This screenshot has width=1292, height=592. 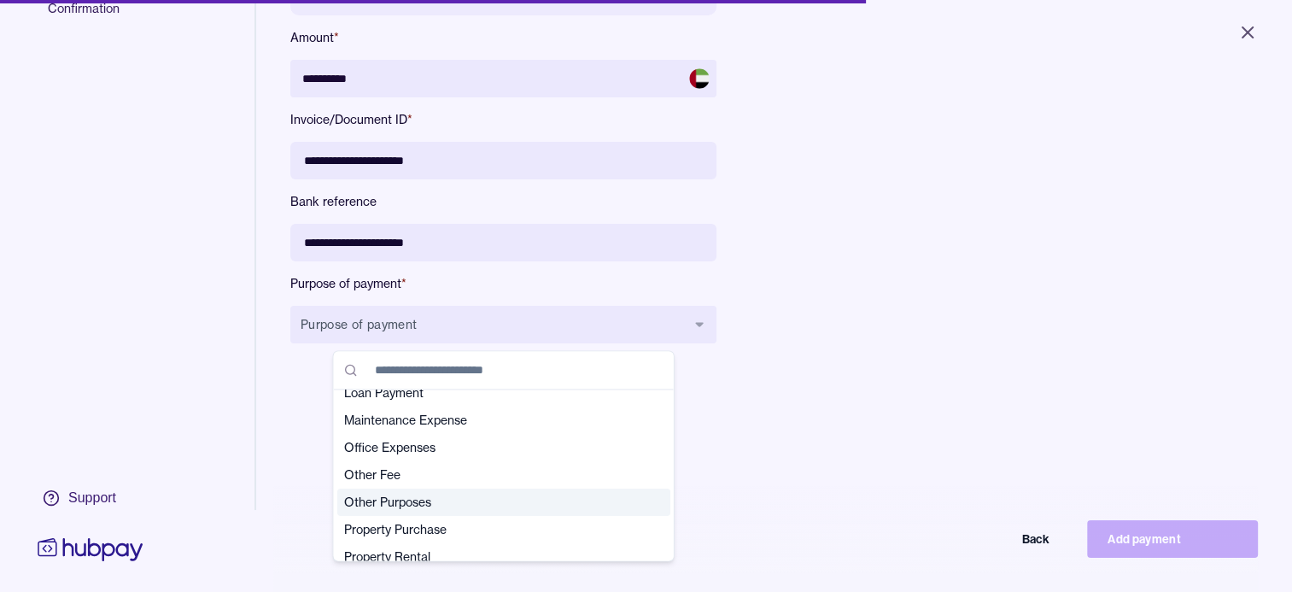 I want to click on label: Invoice/Document ID, so click(x=503, y=120).